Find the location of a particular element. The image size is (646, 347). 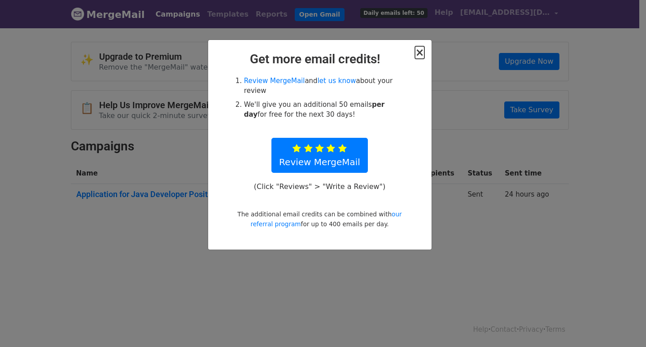

button: Close is located at coordinates (420, 53).